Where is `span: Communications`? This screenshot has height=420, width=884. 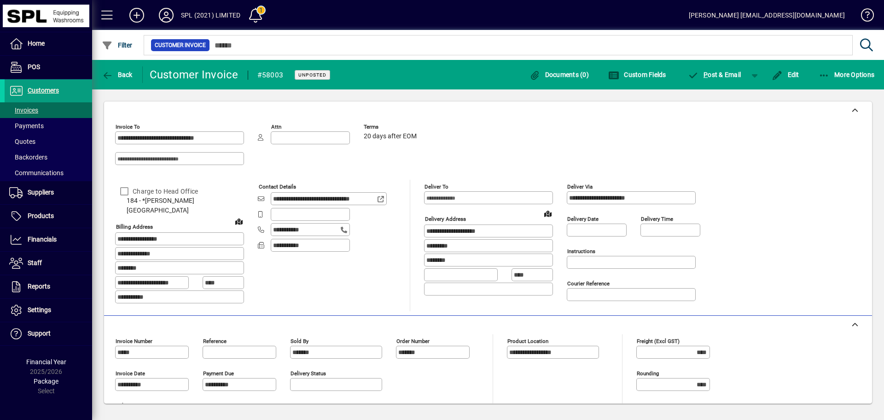 span: Communications is located at coordinates (36, 173).